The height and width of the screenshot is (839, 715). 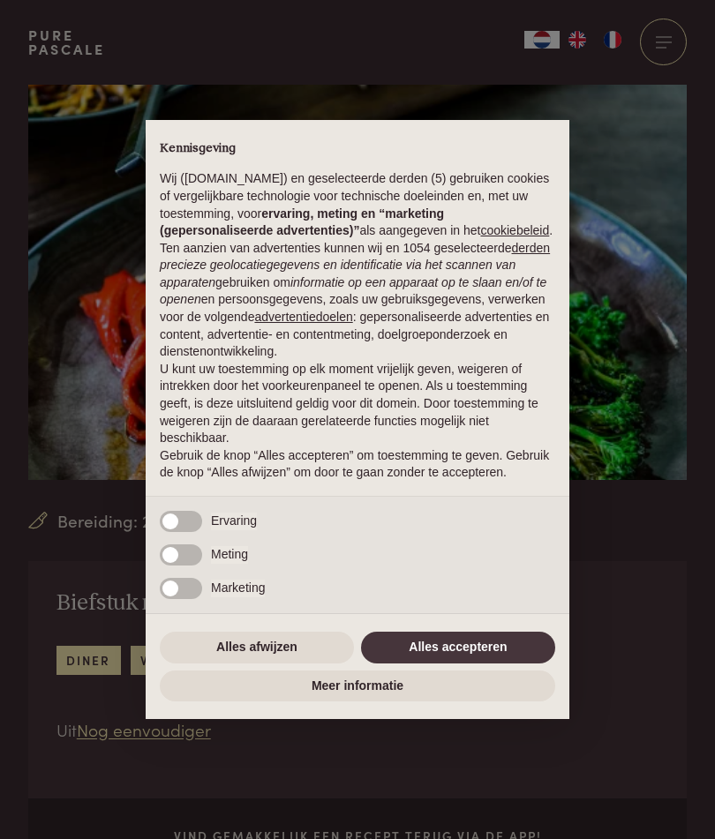 What do you see at coordinates (353, 291) in the screenshot?
I see `em: informatie op een apparaat op te slaan en/of te openen` at bounding box center [353, 291].